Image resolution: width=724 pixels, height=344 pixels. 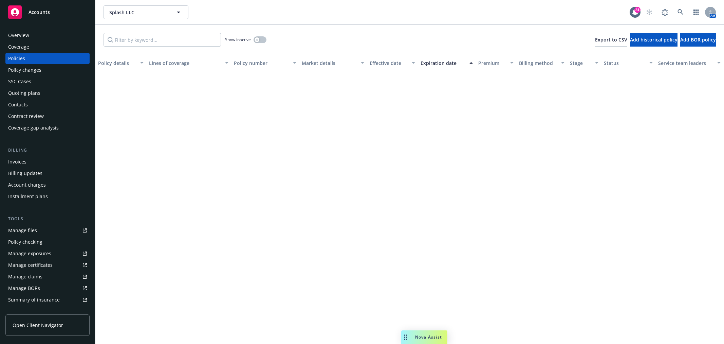 What do you see at coordinates (48, 58) in the screenshot?
I see `a: Policies` at bounding box center [48, 58].